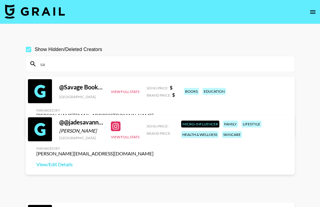  I want to click on div: books, so click(191, 91).